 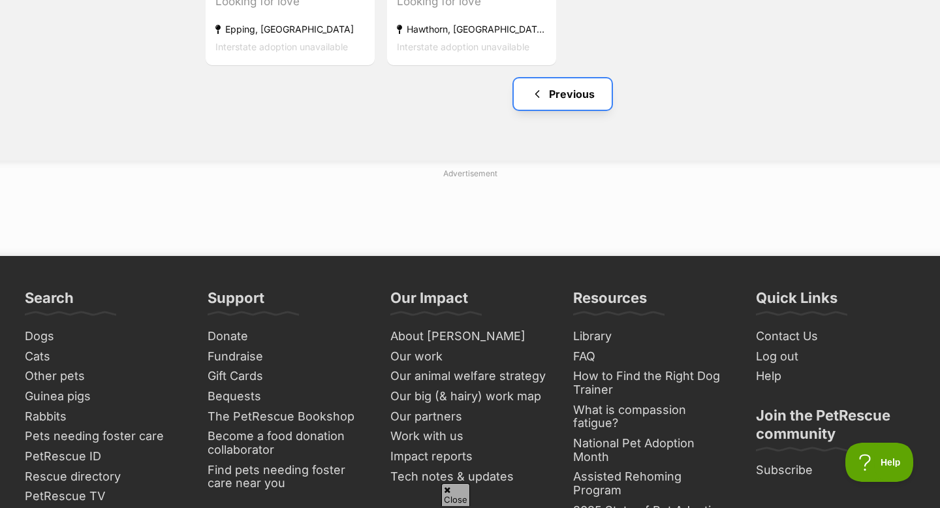 What do you see at coordinates (104, 477) in the screenshot?
I see `a: Rescue directory` at bounding box center [104, 477].